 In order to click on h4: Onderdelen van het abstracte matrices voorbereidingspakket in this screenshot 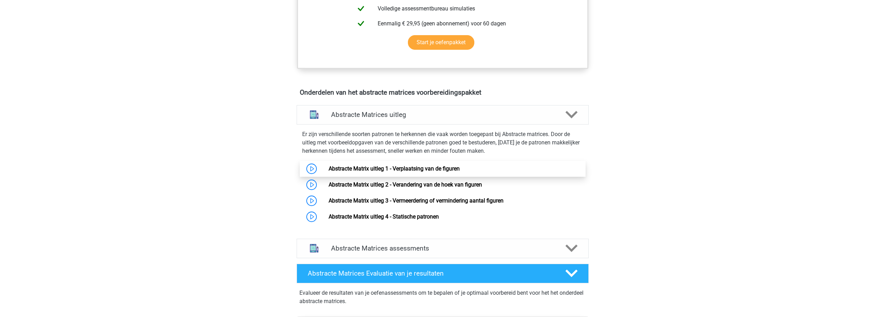, I will do `click(443, 92)`.